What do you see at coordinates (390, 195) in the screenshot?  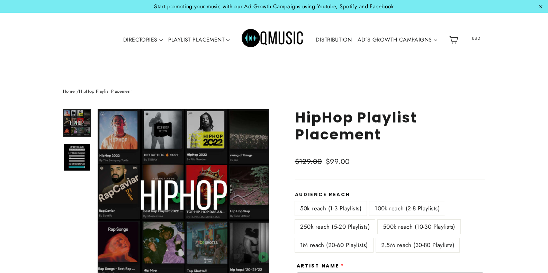 I see `label: Audience Reach` at bounding box center [390, 195].